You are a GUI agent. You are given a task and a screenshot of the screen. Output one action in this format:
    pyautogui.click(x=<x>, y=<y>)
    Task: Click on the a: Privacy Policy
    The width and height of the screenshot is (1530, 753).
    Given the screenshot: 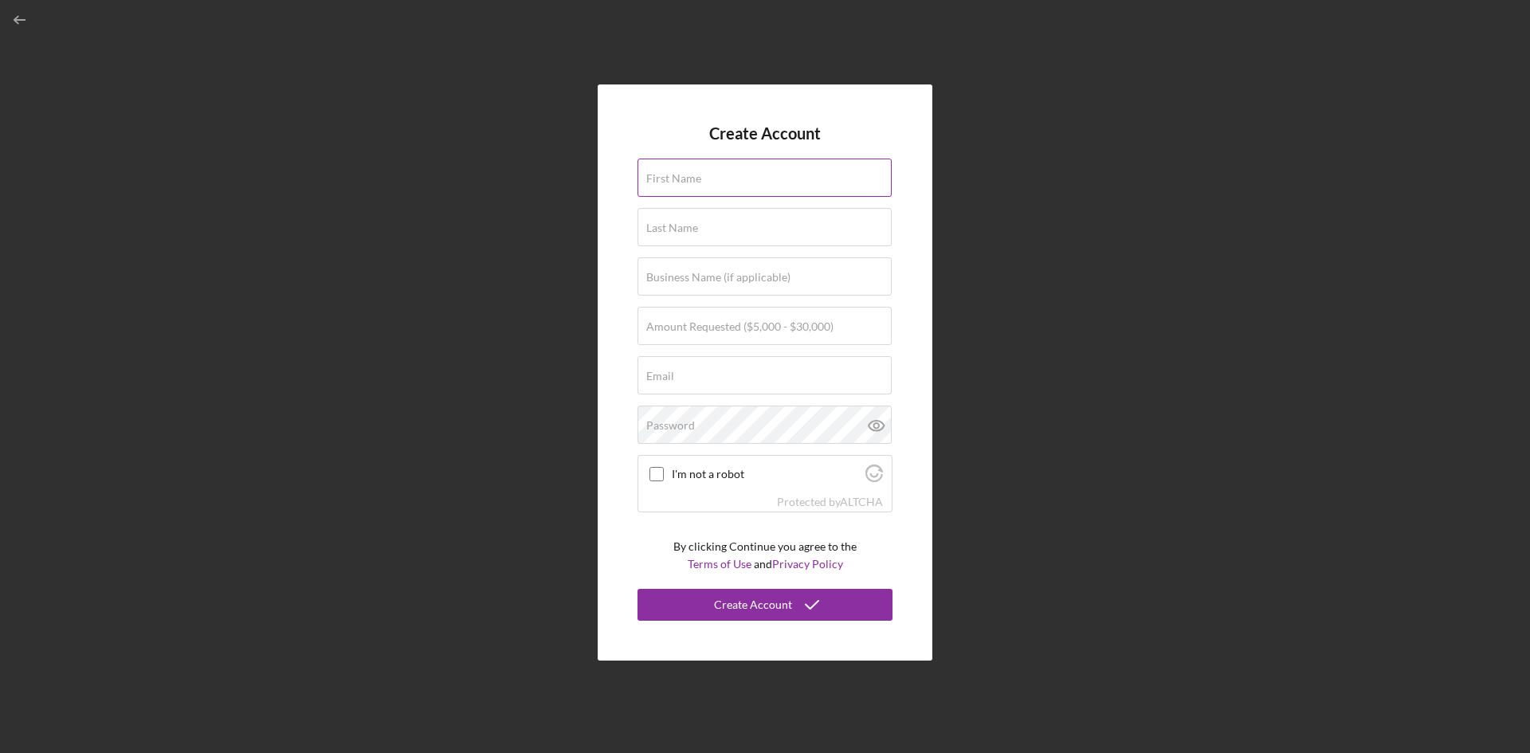 What is the action you would take?
    pyautogui.click(x=807, y=563)
    